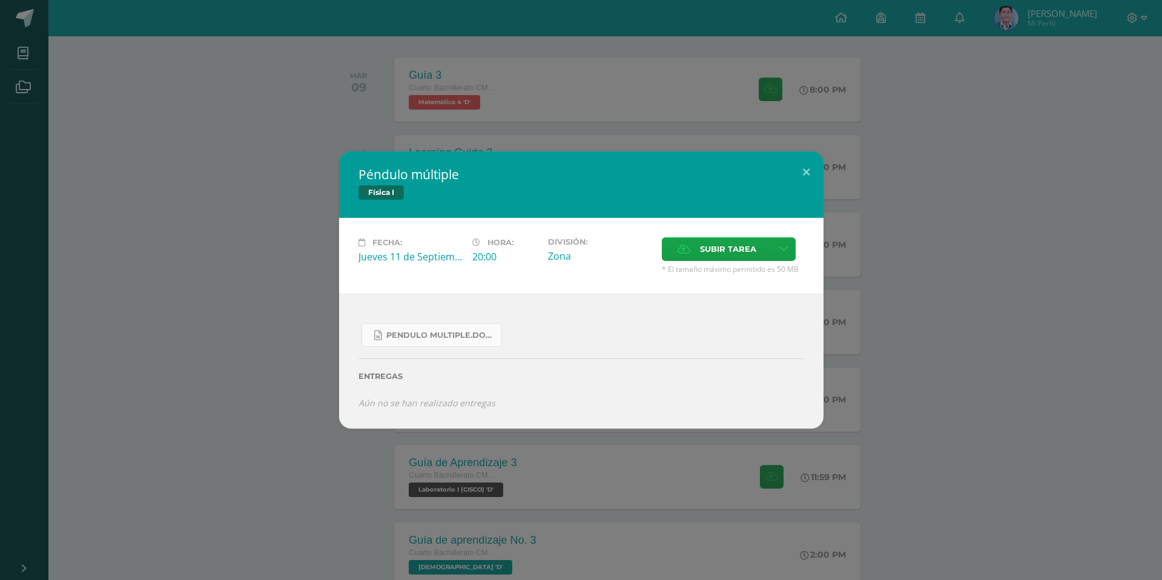 The image size is (1162, 580). Describe the element at coordinates (387, 242) in the screenshot. I see `span: Fecha:` at that location.